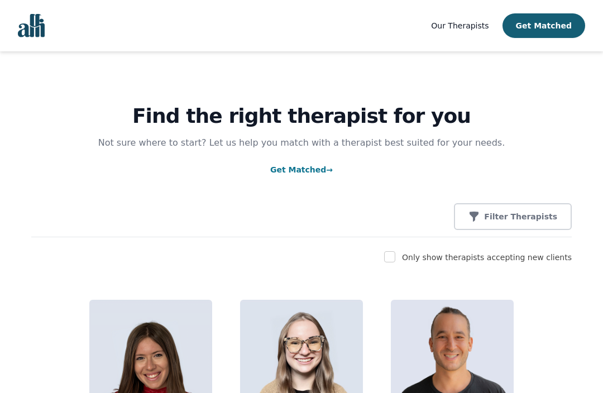 The width and height of the screenshot is (603, 393). Describe the element at coordinates (512, 217) in the screenshot. I see `button: Filter Therapists` at that location.